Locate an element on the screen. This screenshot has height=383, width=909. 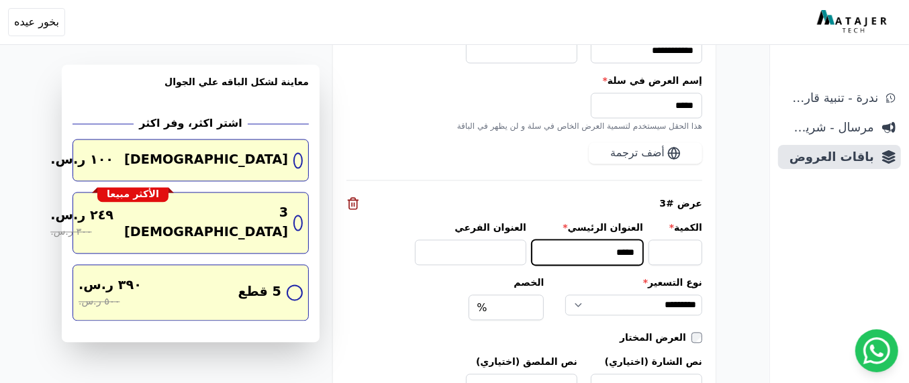
label: العنوان الفرعي is located at coordinates (471, 228).